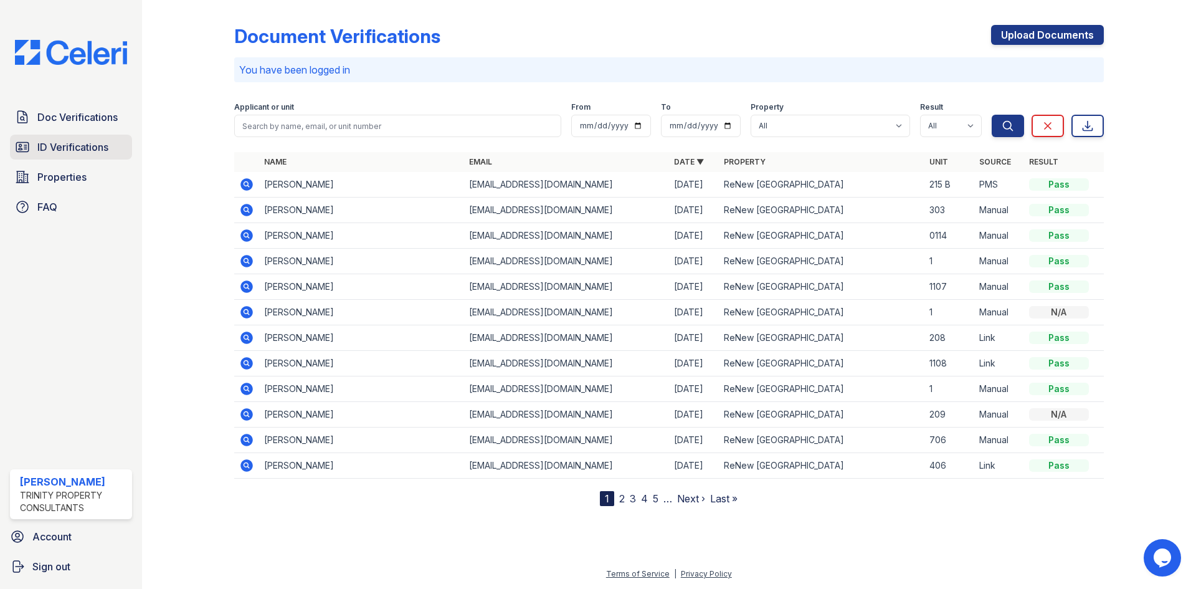 Image resolution: width=1196 pixels, height=589 pixels. Describe the element at coordinates (949, 184) in the screenshot. I see `td: 215 B` at that location.